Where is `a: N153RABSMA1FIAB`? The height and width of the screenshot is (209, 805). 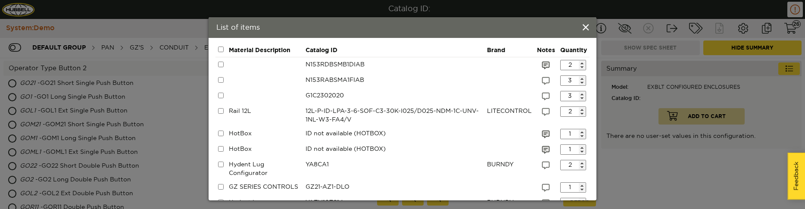
a: N153RABSMA1FIAB is located at coordinates (335, 80).